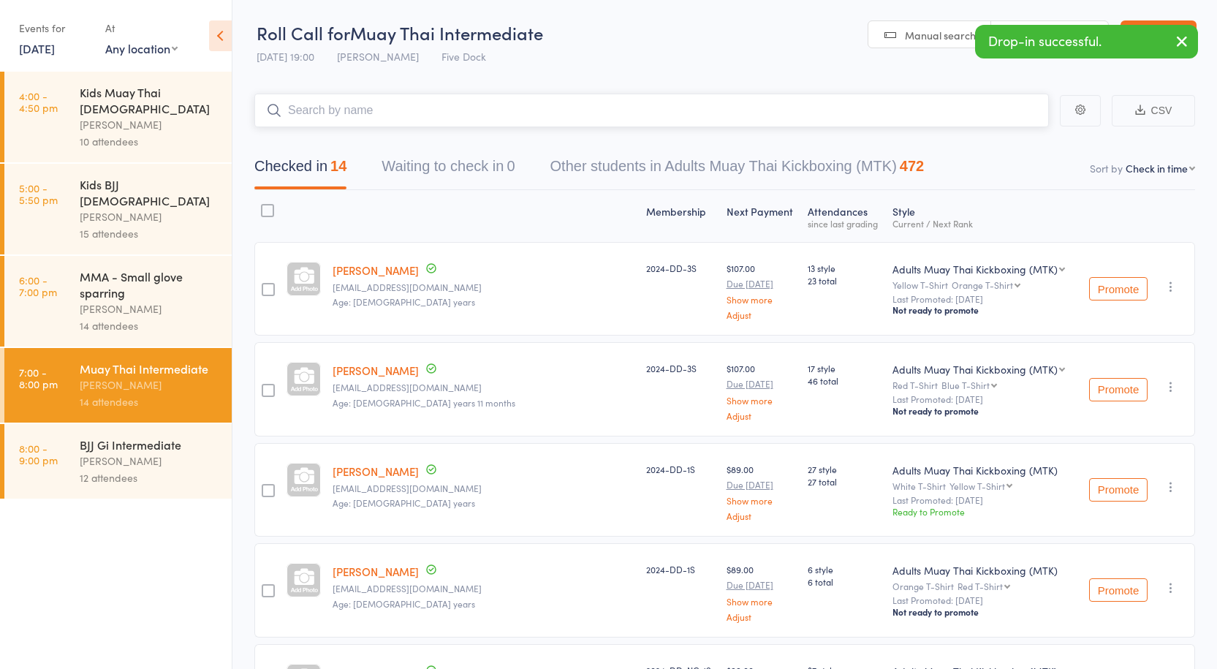 The width and height of the screenshot is (1217, 669). Describe the element at coordinates (844, 568) in the screenshot. I see `span: 6 style` at that location.